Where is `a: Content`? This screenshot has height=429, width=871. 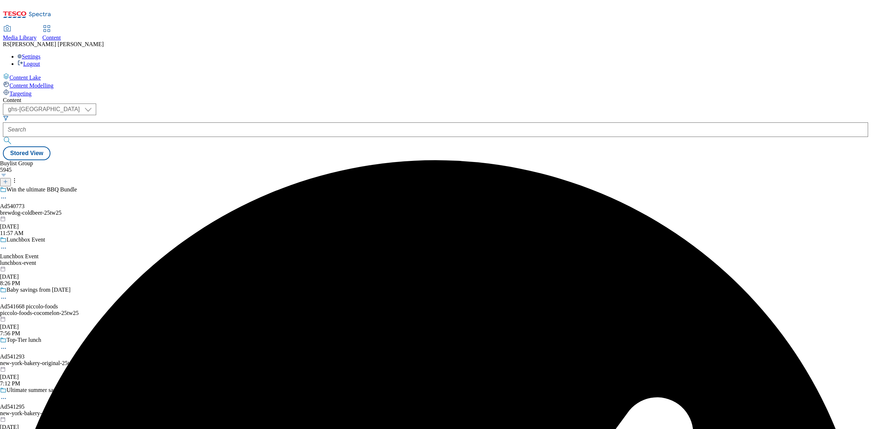
a: Content is located at coordinates (52, 33).